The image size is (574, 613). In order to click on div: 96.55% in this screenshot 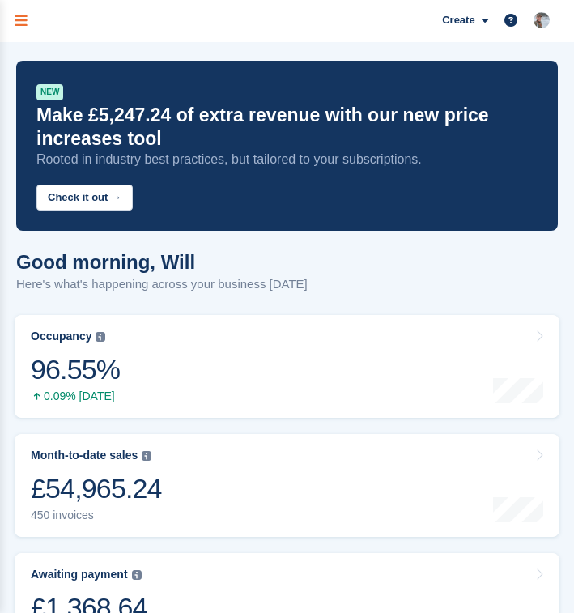, I will do `click(75, 369)`.